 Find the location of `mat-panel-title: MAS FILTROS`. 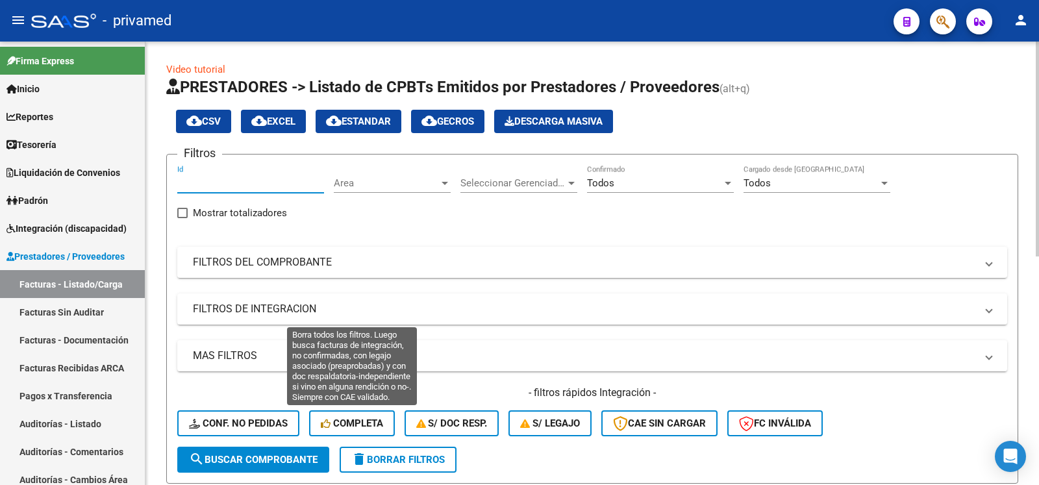

mat-panel-title: MAS FILTROS is located at coordinates (584, 356).